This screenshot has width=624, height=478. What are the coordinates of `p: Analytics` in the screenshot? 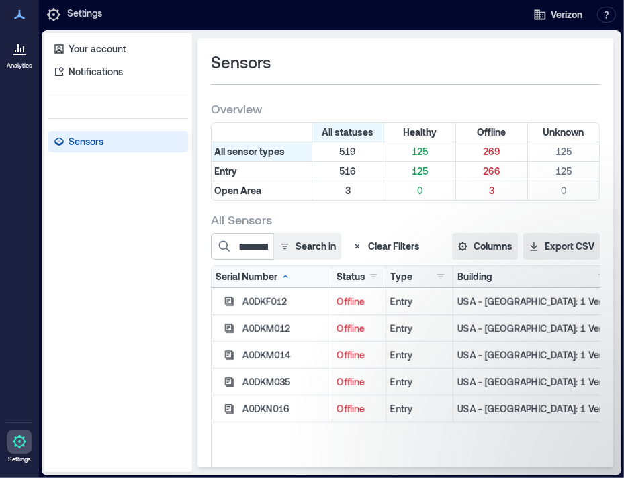 It's located at (19, 66).